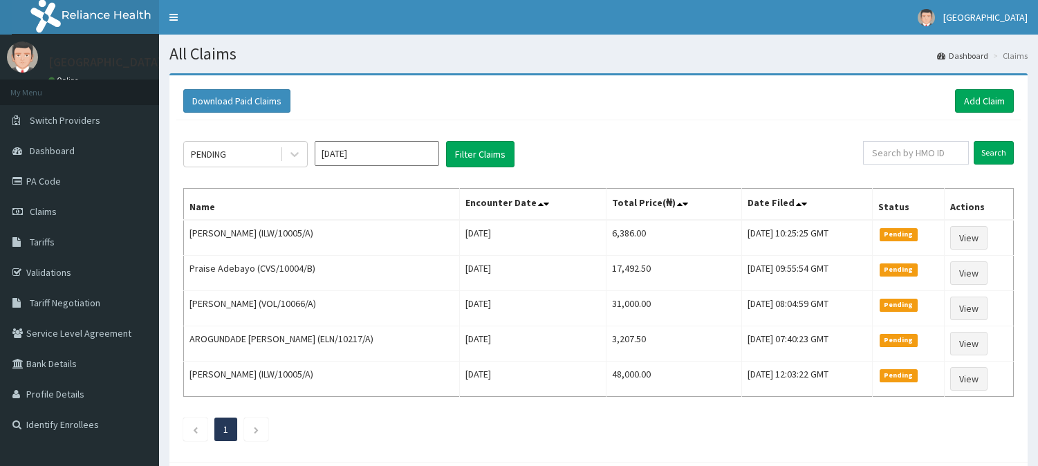 The height and width of the screenshot is (466, 1038). I want to click on th: Status, so click(908, 205).